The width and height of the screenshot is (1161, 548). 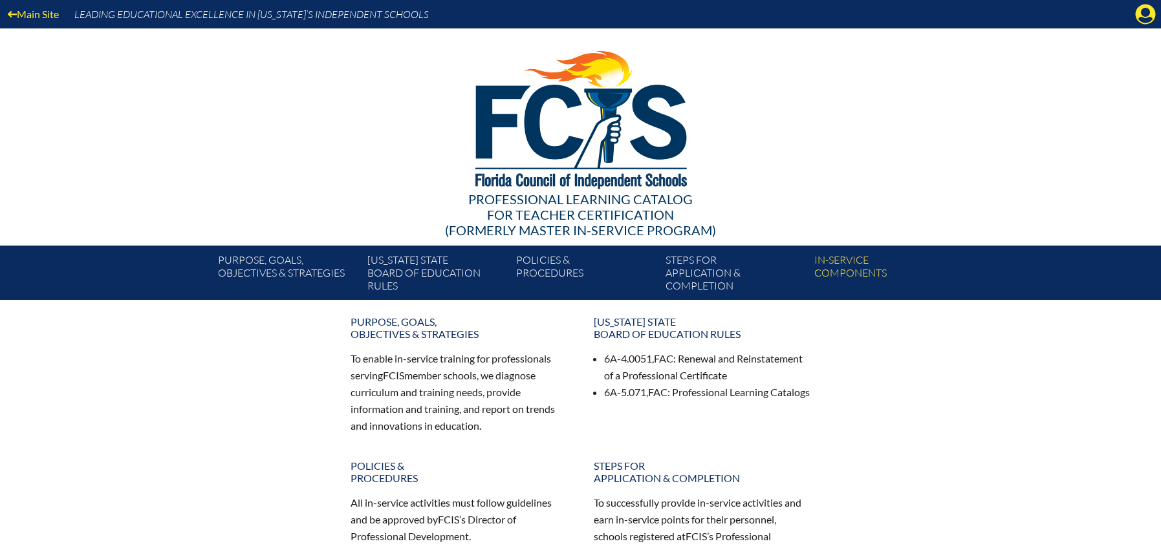 What do you see at coordinates (708, 393) in the screenshot?
I see `li: 6A-5.071, : Professional Learning Catalogs` at bounding box center [708, 393].